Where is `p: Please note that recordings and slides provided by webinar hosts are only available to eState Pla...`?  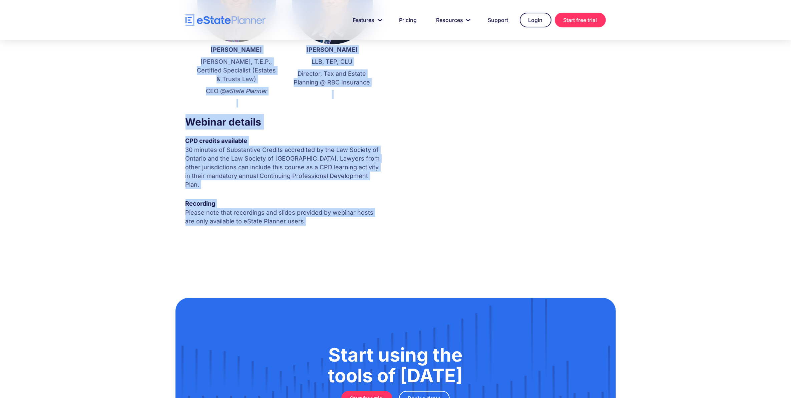 p: Please note that recordings and slides provided by webinar hosts are only available to eState Pla... is located at coordinates (284, 217).